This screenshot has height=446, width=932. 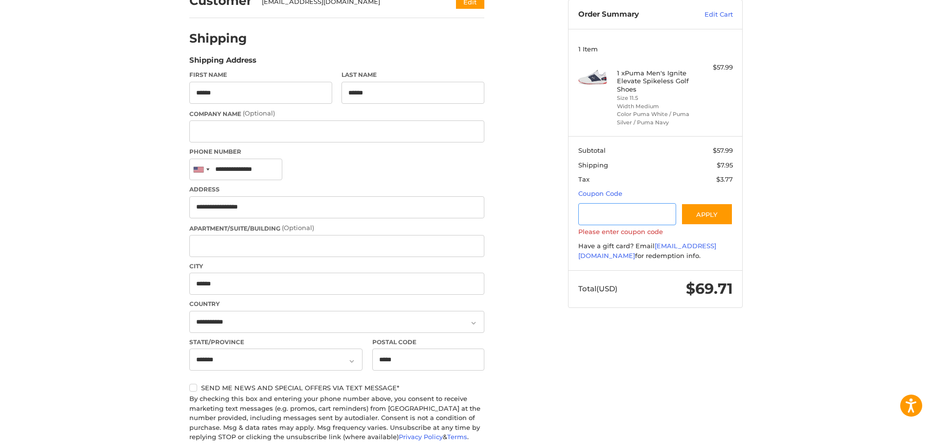 I want to click on label: Address, so click(x=337, y=189).